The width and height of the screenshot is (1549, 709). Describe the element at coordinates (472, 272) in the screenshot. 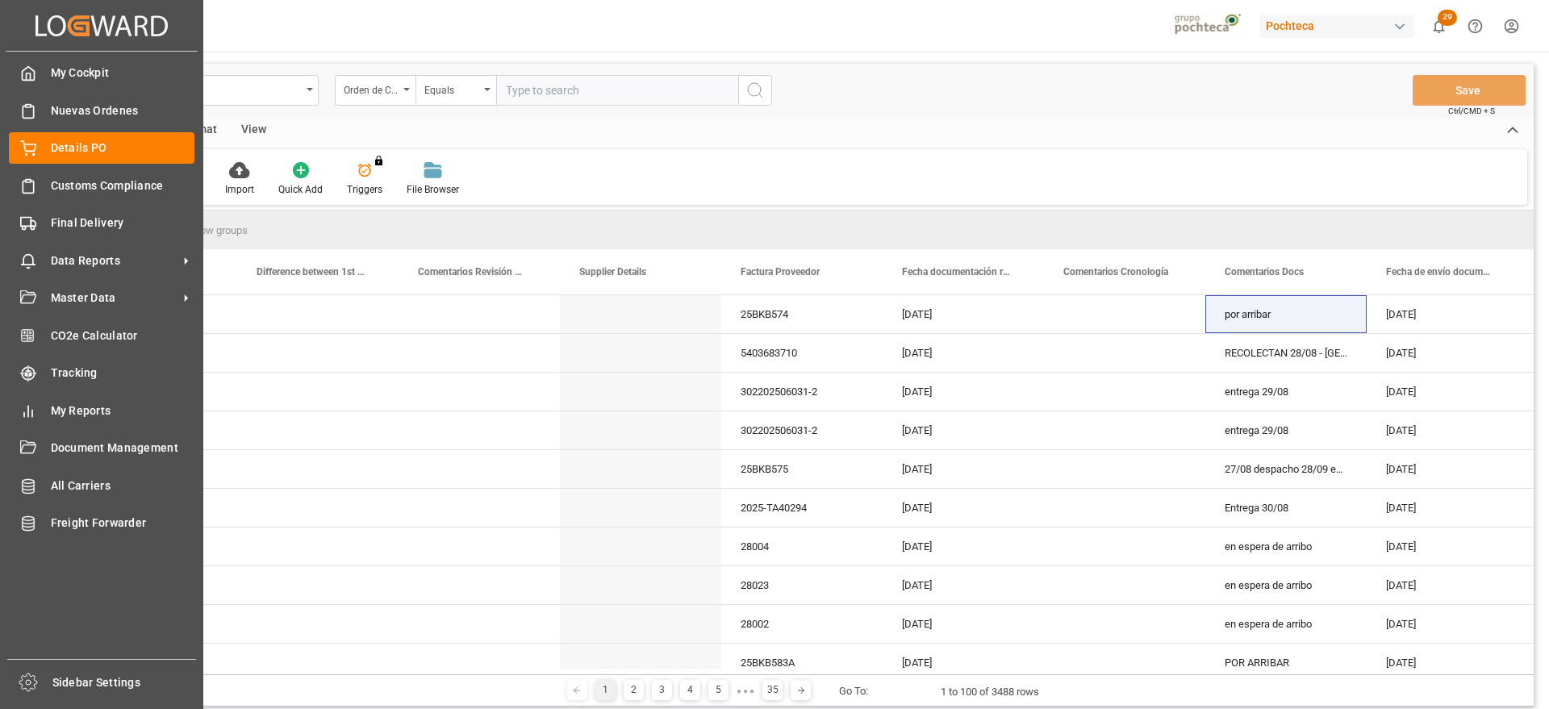

I see `span: Comentarios Revisión OC` at that location.